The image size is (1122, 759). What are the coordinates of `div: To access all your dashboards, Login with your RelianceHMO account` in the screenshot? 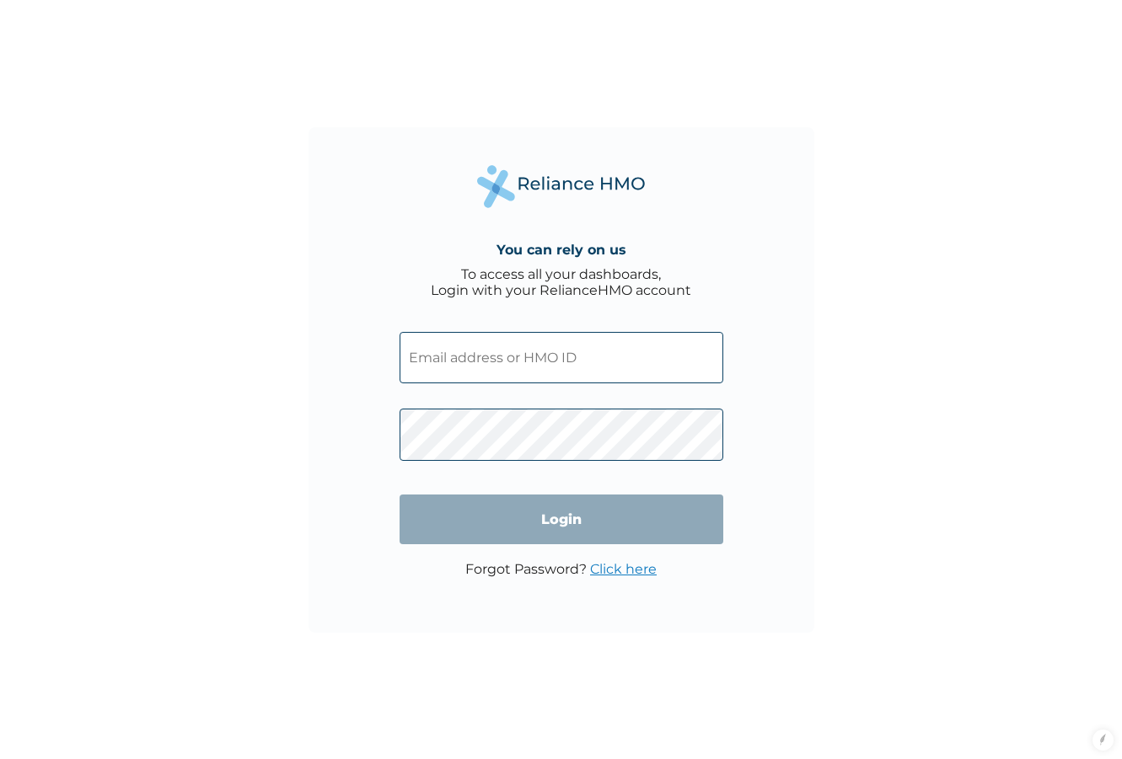 It's located at (560, 282).